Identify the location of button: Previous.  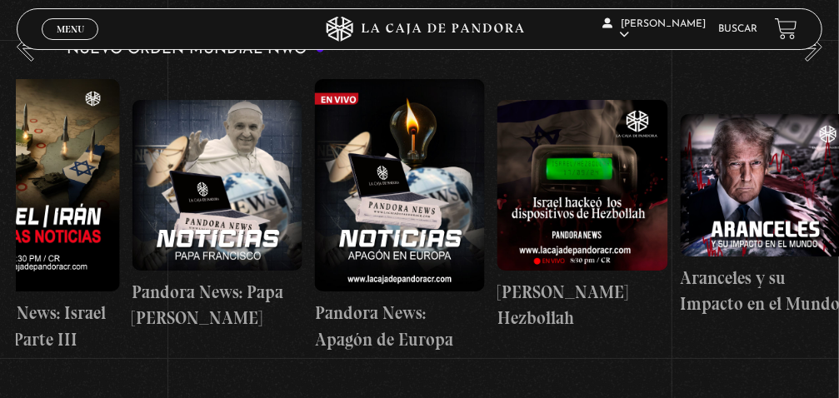
(31, 47).